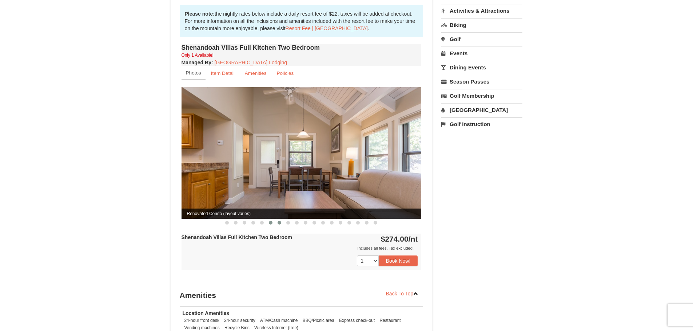 The width and height of the screenshot is (693, 331). Describe the element at coordinates (481, 39) in the screenshot. I see `a: Golf` at that location.